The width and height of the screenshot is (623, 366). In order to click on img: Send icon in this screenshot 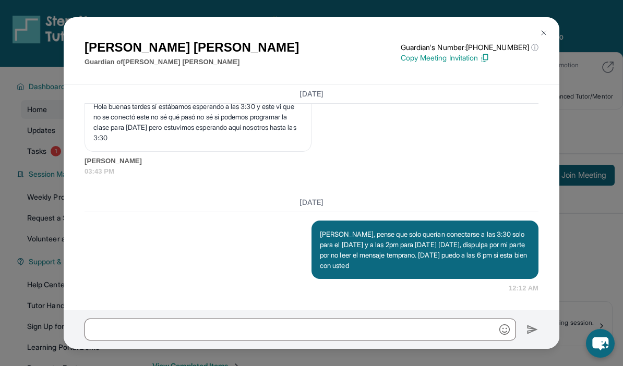, I will do `click(532, 330)`.